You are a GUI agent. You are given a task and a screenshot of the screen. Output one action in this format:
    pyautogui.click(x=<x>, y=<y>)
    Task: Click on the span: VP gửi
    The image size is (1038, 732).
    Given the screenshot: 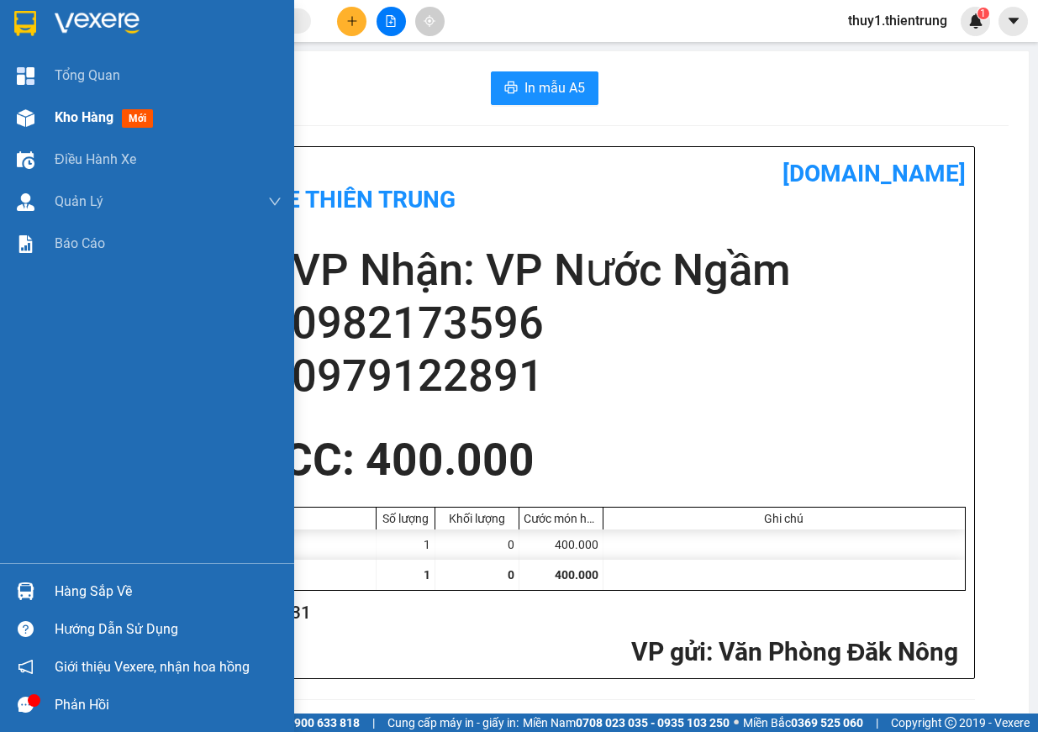 What is the action you would take?
    pyautogui.click(x=668, y=652)
    